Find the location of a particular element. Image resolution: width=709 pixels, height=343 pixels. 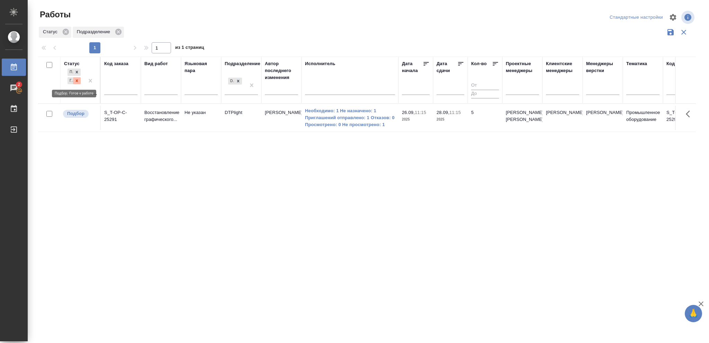

div: Тематика is located at coordinates (637, 64).